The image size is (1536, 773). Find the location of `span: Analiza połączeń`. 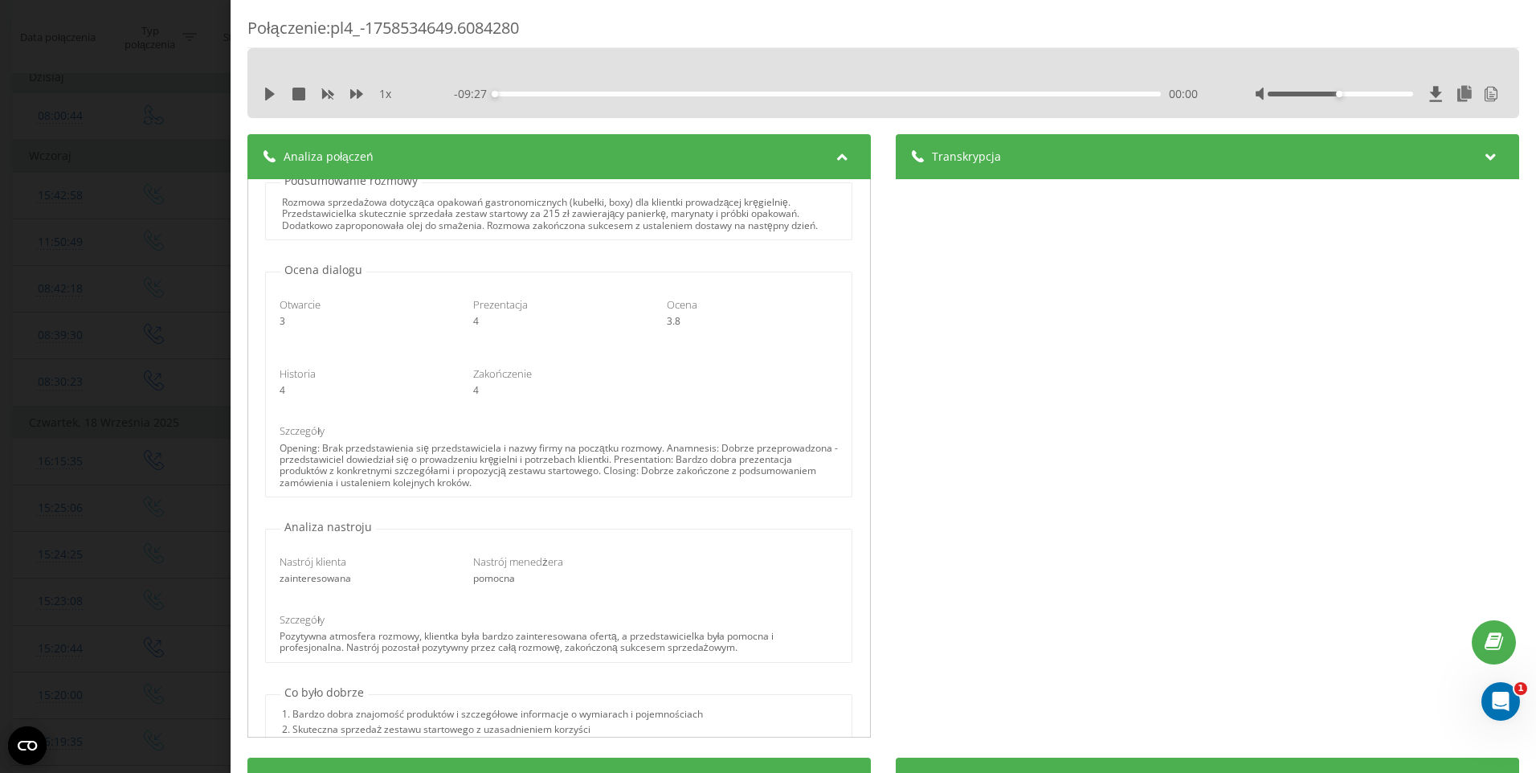

span: Analiza połączeń is located at coordinates (328, 157).